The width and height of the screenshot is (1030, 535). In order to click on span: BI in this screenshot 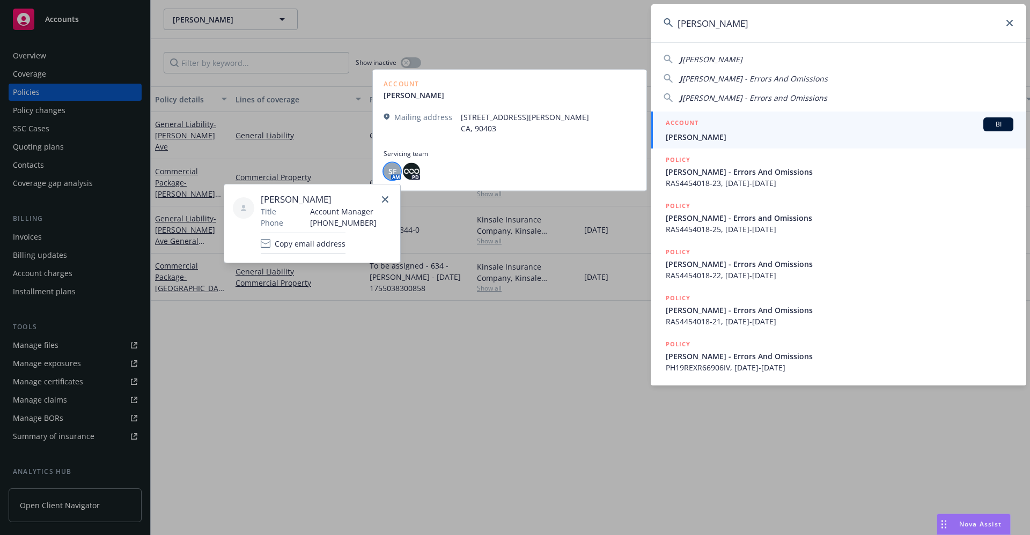, I will do `click(998, 124)`.